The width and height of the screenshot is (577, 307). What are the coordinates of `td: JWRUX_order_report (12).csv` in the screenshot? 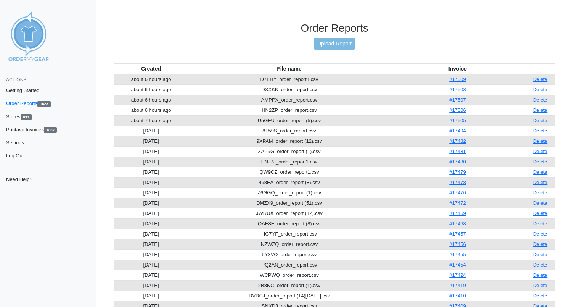 It's located at (289, 213).